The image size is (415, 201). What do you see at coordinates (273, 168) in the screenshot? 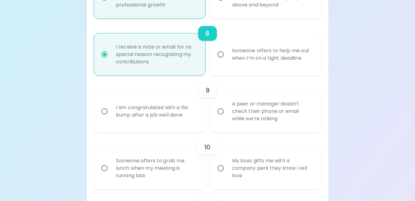
I see `div: My boss gifts me with a company perk they know I will love` at bounding box center [273, 168].